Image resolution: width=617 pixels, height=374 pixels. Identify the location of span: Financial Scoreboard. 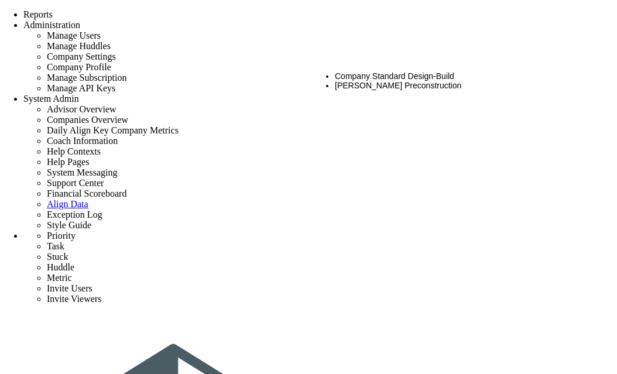
(87, 193).